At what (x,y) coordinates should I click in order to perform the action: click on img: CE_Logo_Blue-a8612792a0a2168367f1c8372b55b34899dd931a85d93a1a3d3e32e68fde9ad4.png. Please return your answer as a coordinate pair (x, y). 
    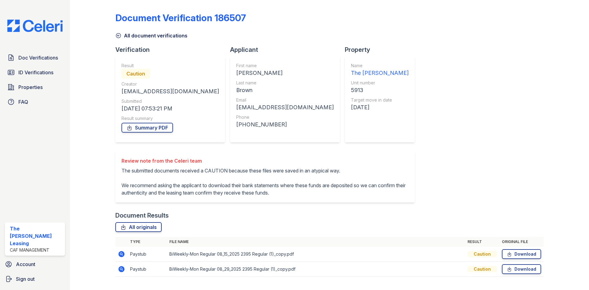
    Looking at the image, I should click on (35, 26).